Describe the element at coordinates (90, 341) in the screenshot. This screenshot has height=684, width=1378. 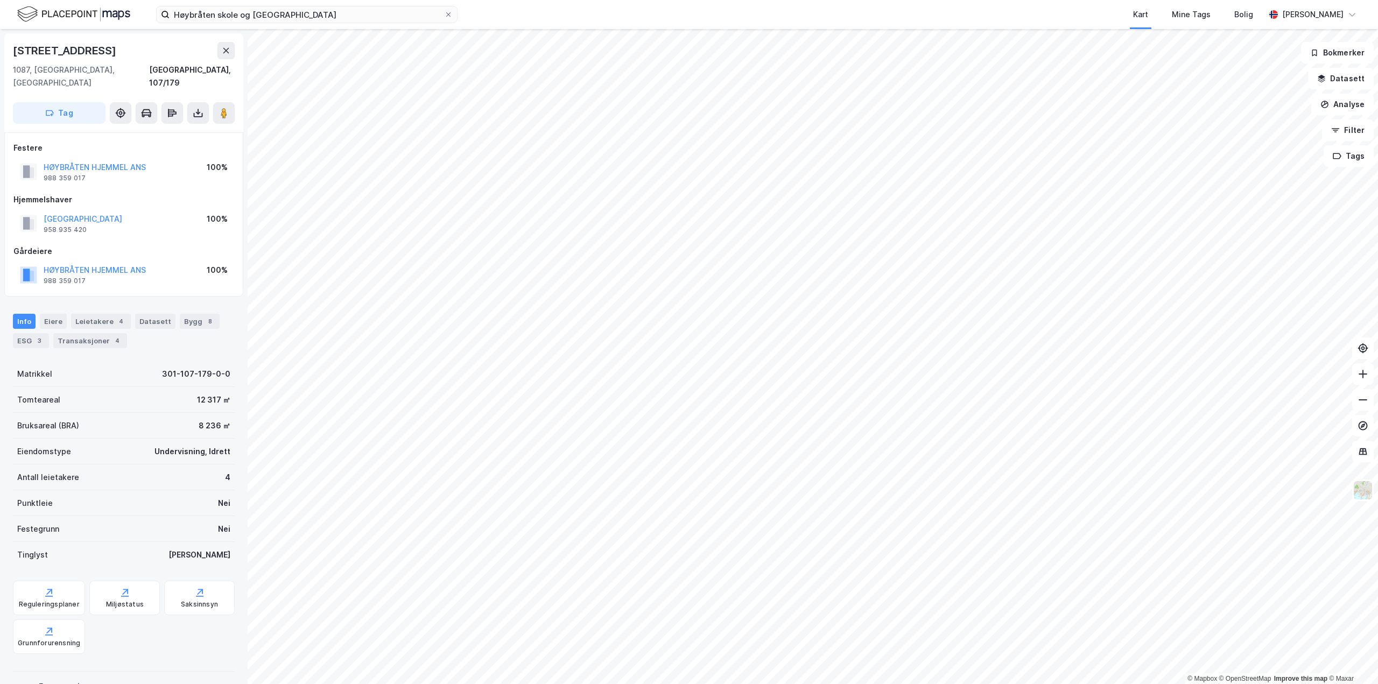
I see `div: Transaksjoner` at that location.